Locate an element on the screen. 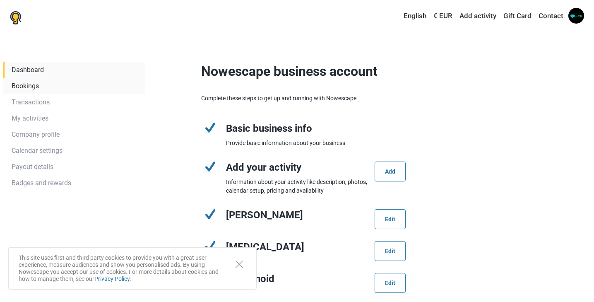 This screenshot has width=594, height=302. p: Nowescape business account is located at coordinates (347, 71).